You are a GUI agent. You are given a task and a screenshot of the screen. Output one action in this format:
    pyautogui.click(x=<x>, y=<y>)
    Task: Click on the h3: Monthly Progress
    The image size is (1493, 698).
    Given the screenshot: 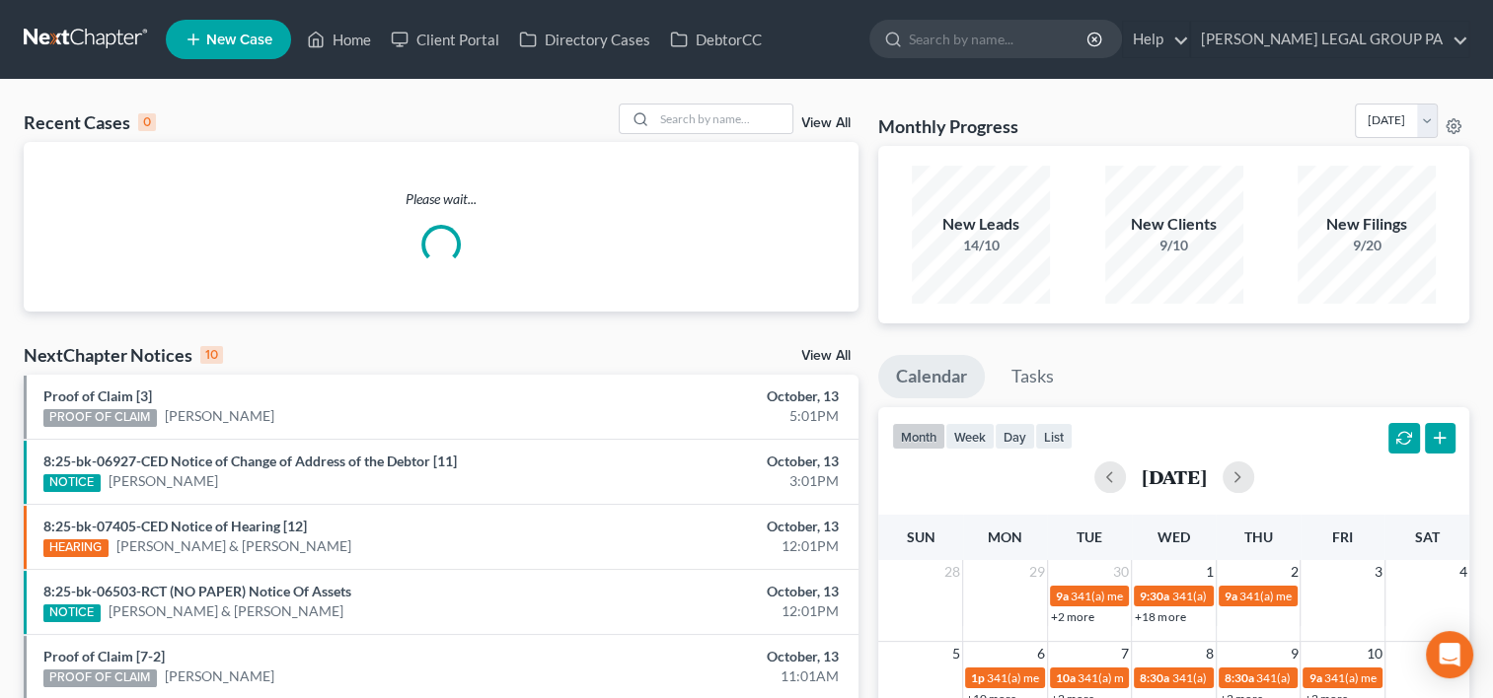 What is the action you would take?
    pyautogui.click(x=948, y=126)
    